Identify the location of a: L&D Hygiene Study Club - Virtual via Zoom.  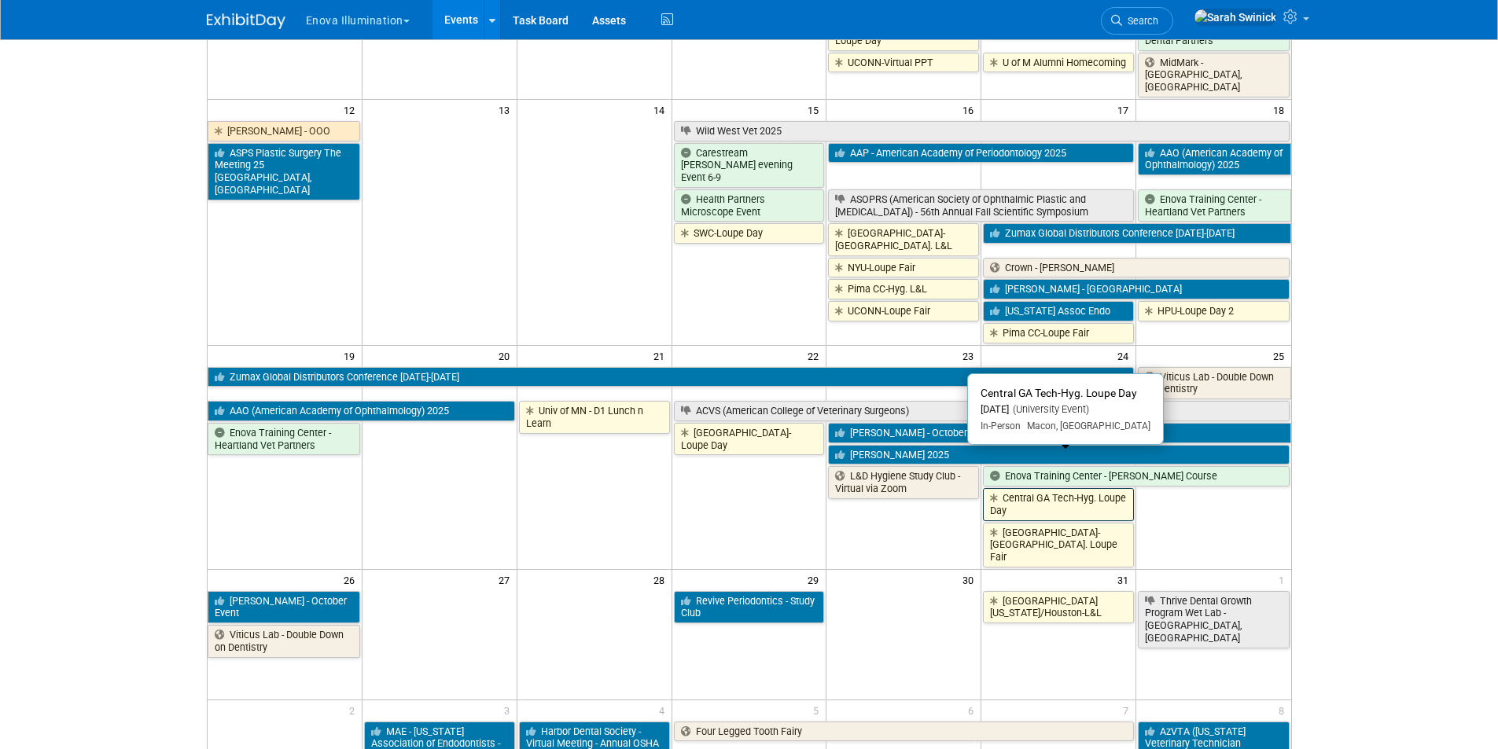
(903, 482).